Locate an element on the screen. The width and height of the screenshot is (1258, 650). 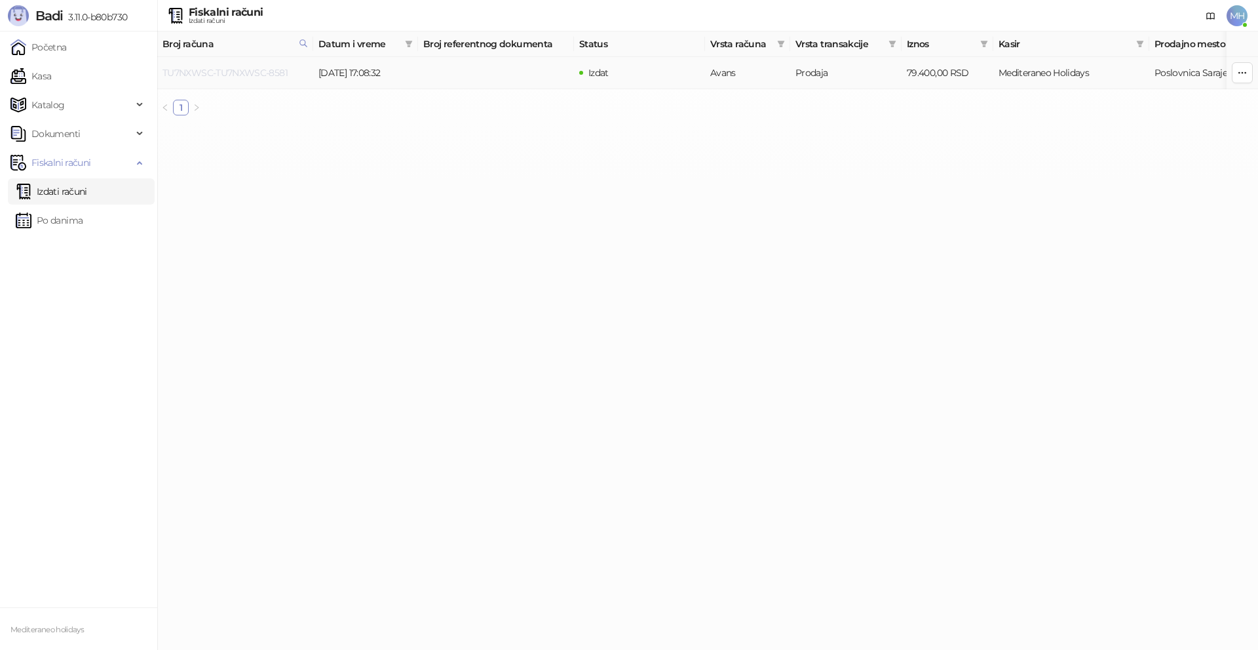
td: Avans is located at coordinates (748, 73).